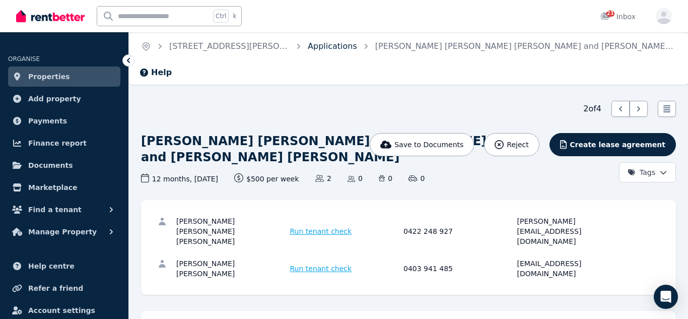 This screenshot has height=319, width=688. What do you see at coordinates (155, 72) in the screenshot?
I see `button: Help` at bounding box center [155, 72].